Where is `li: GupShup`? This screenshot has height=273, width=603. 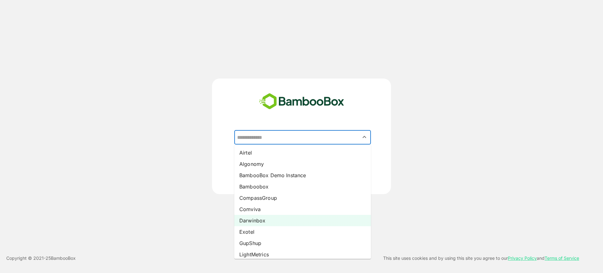
li: GupShup is located at coordinates (302, 243).